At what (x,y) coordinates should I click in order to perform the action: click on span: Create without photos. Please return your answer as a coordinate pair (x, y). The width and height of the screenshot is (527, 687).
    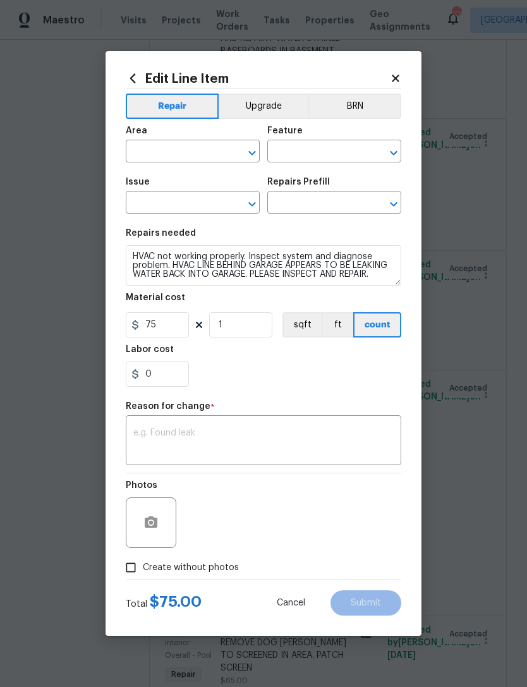
    Looking at the image, I should click on (191, 568).